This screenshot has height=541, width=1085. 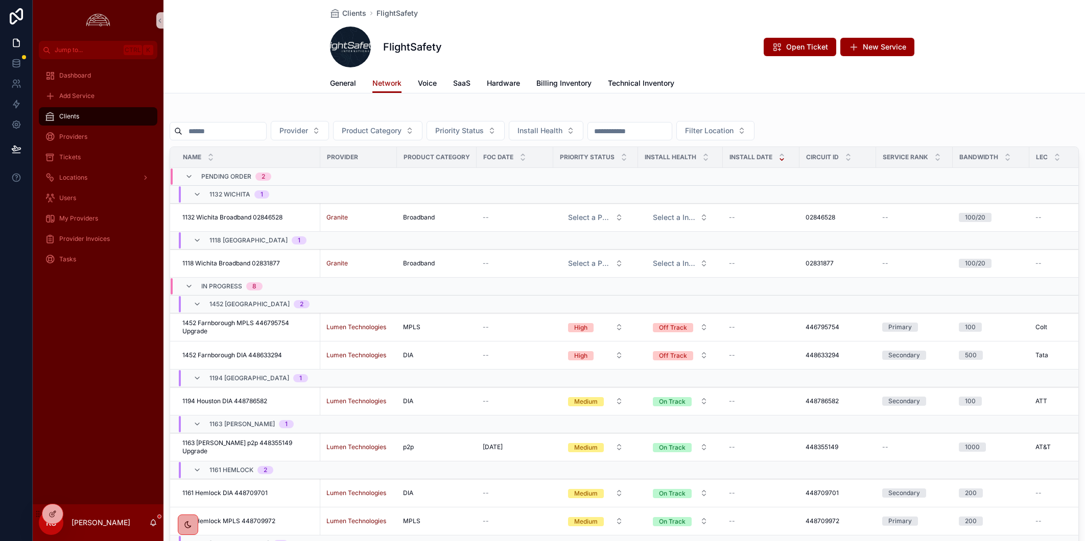 I want to click on div: On Track, so click(x=672, y=402).